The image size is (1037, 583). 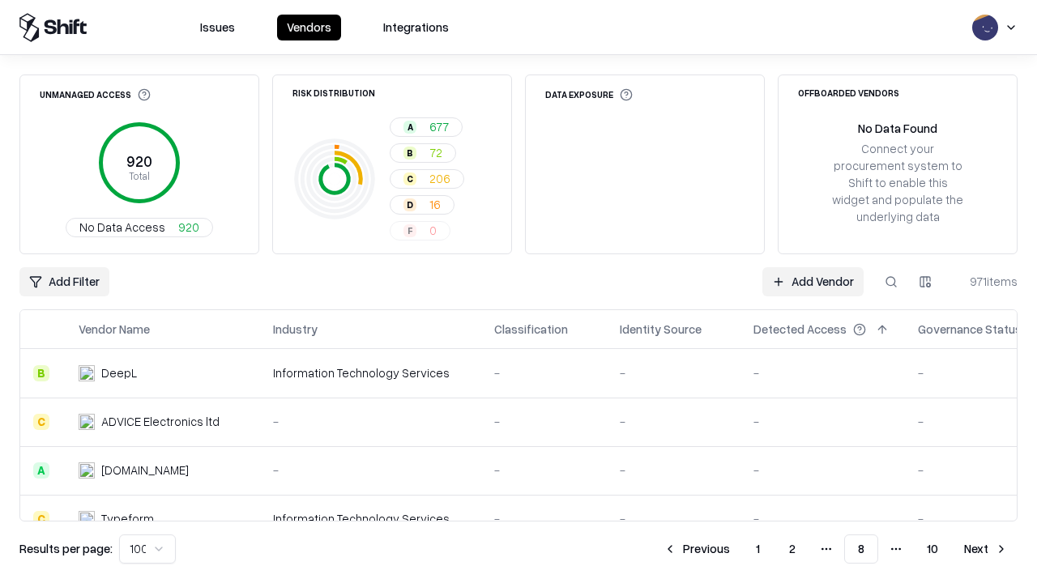 I want to click on tspan: Total, so click(x=139, y=176).